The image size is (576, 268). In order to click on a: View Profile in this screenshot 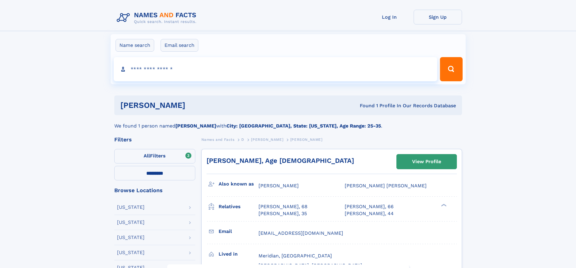, I will do `click(426, 162)`.